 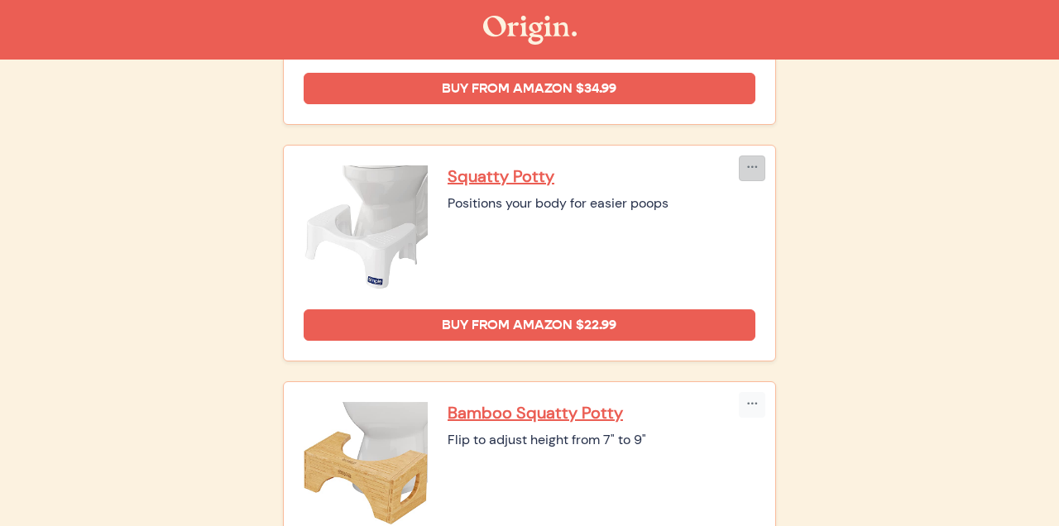 I want to click on img: Bamboo Squatty Potty, so click(x=366, y=464).